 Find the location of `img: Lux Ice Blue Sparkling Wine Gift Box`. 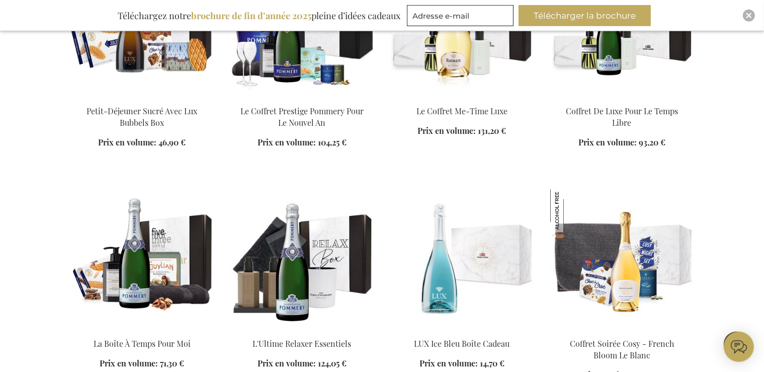

img: Lux Ice Blue Sparkling Wine Gift Box is located at coordinates (462, 259).